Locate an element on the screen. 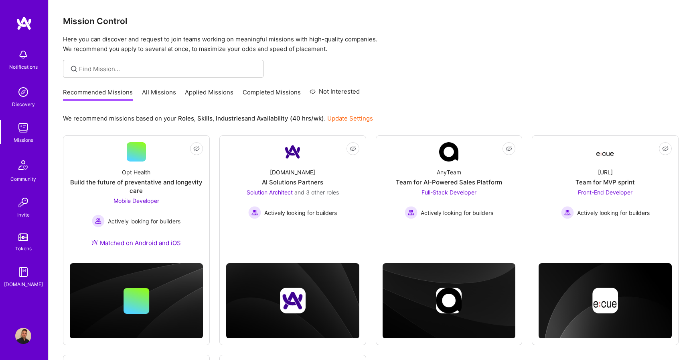  div: Discovery is located at coordinates (23, 104).